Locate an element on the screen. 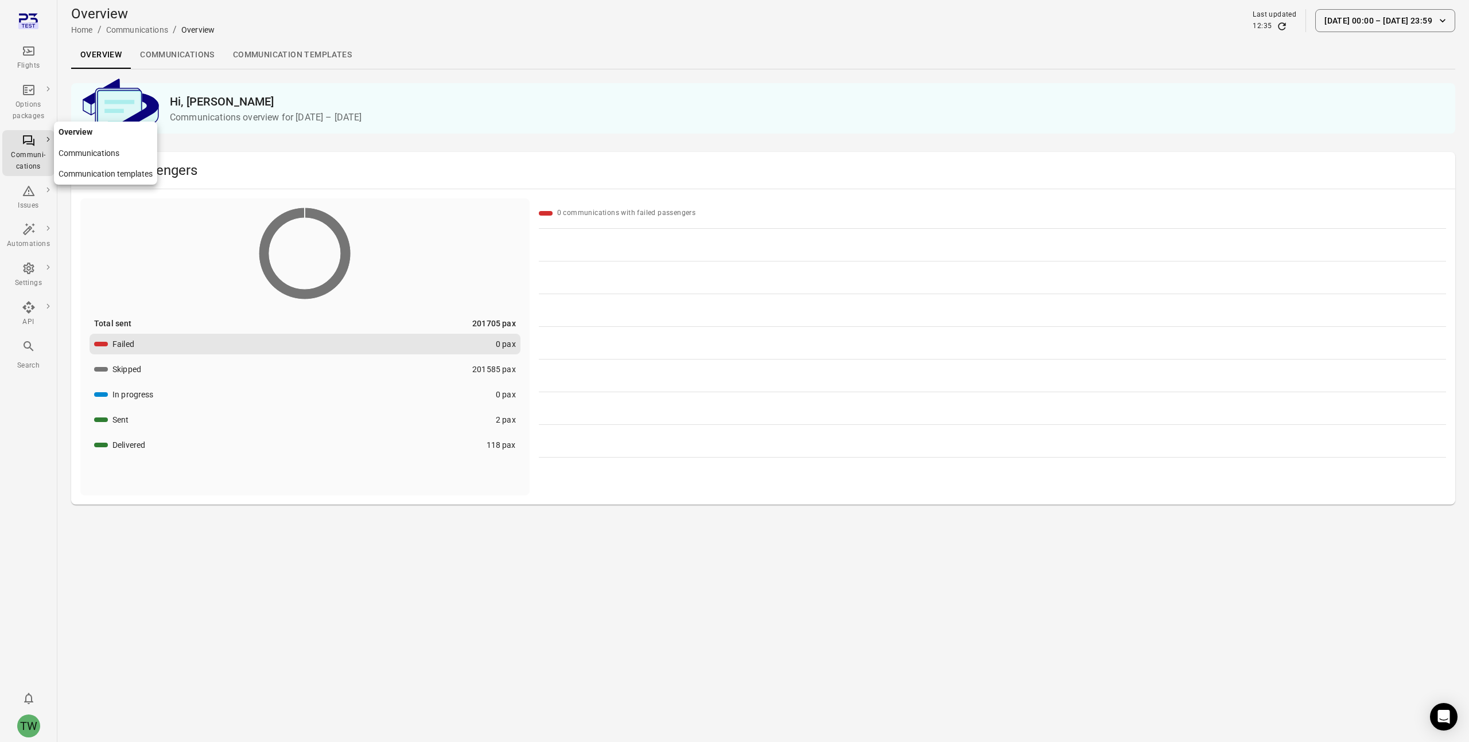 This screenshot has height=742, width=1469. div: 201705 pax is located at coordinates (494, 324).